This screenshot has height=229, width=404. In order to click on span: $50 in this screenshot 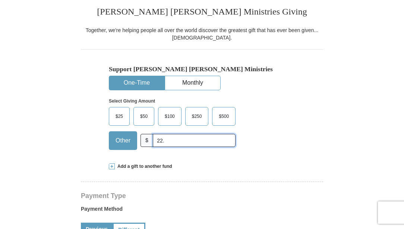, I will do `click(144, 116)`.